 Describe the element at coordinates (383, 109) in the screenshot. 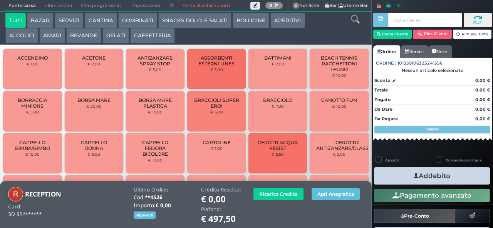

I see `strong: Da Dare` at that location.